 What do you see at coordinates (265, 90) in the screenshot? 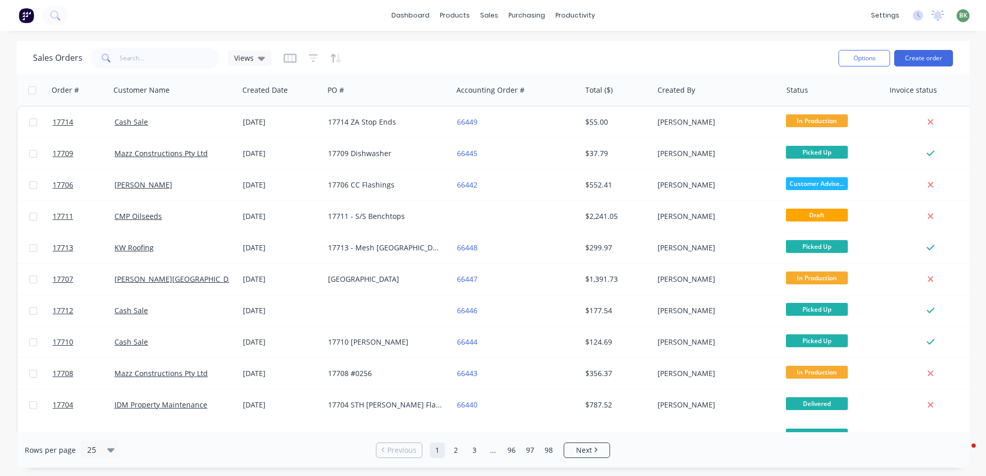
I see `div: Created Date` at bounding box center [265, 90].